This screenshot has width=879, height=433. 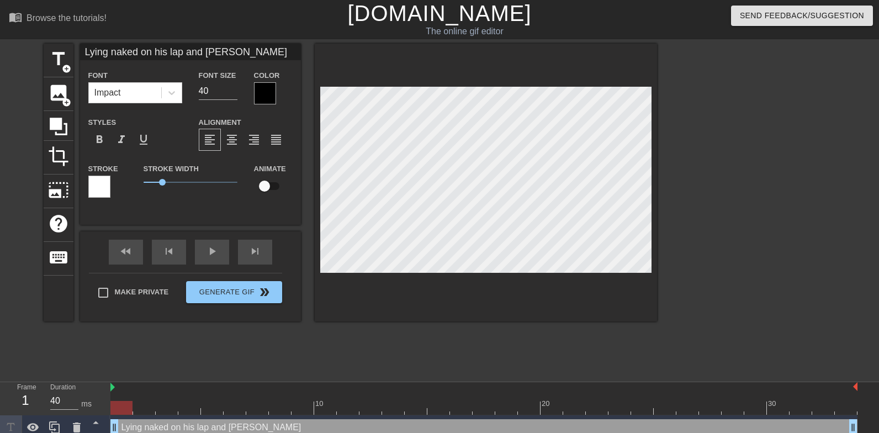 What do you see at coordinates (220, 123) in the screenshot?
I see `label: Alignment` at bounding box center [220, 123].